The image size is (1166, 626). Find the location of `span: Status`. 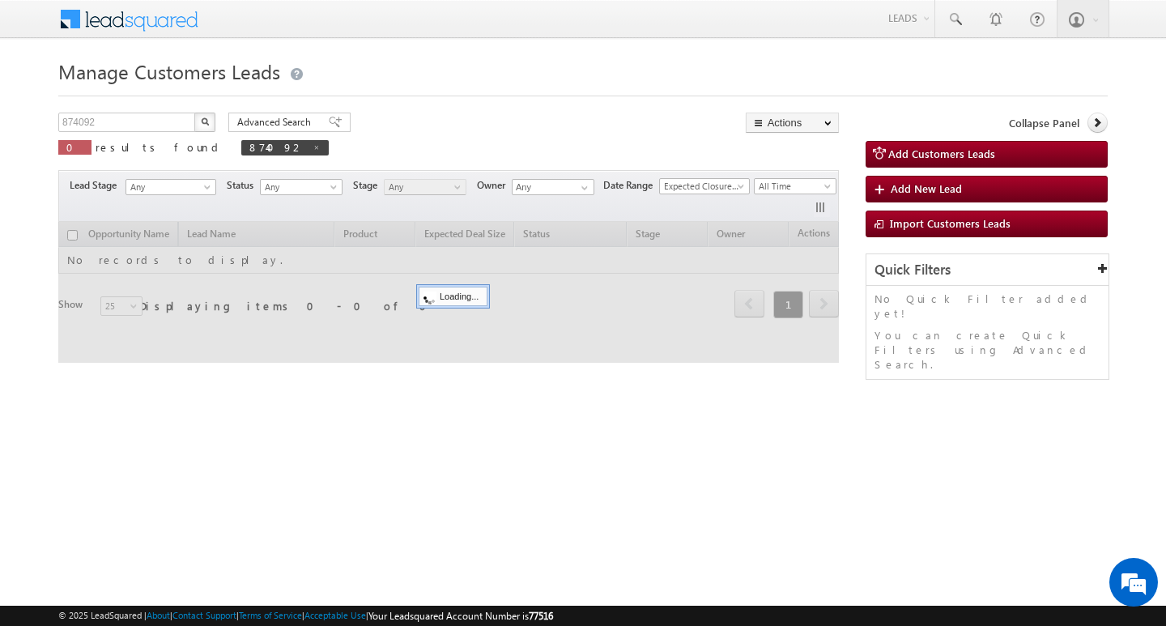

span: Status is located at coordinates (243, 185).